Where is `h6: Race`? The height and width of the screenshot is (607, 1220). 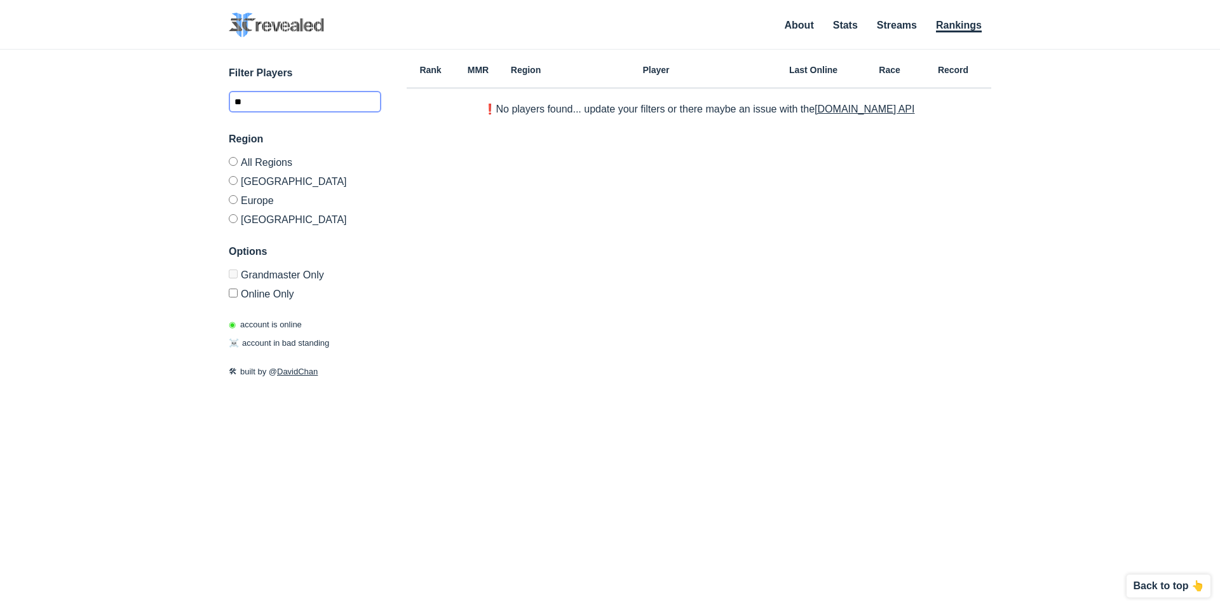
h6: Race is located at coordinates (890, 70).